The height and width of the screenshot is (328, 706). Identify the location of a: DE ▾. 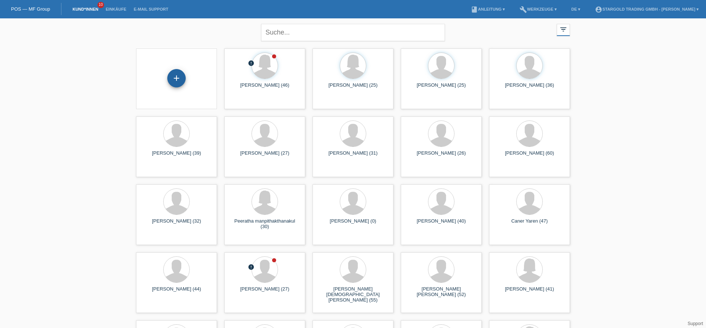
(576, 9).